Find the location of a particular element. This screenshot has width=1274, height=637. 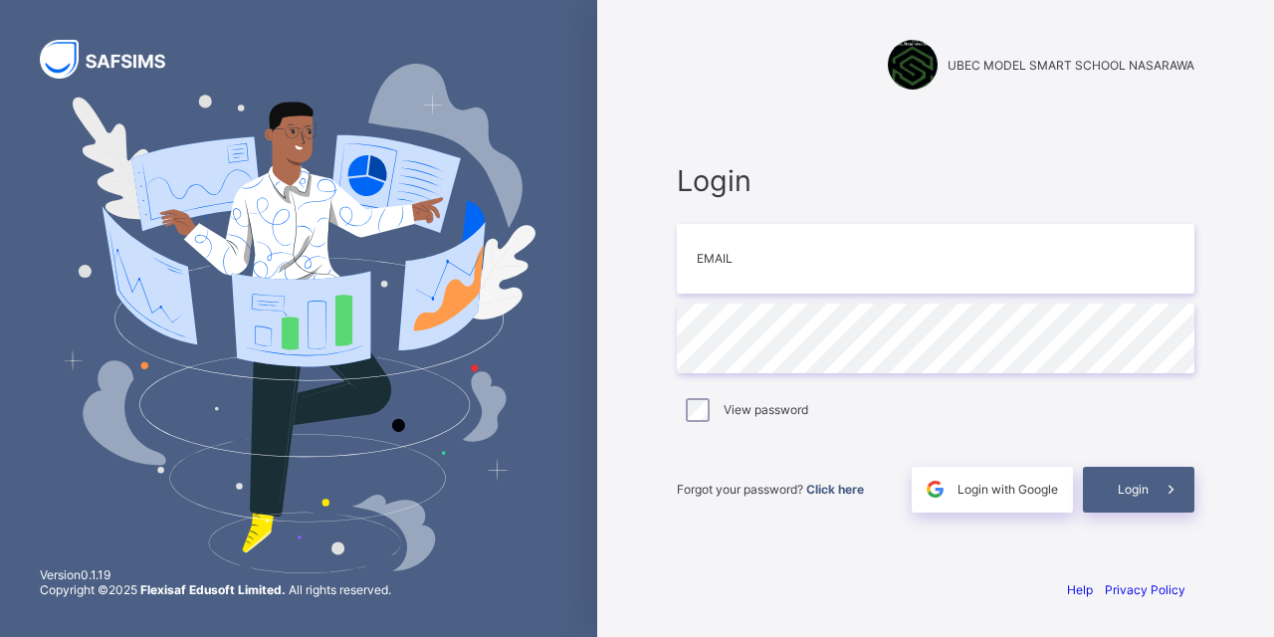

a: Help is located at coordinates (1080, 589).